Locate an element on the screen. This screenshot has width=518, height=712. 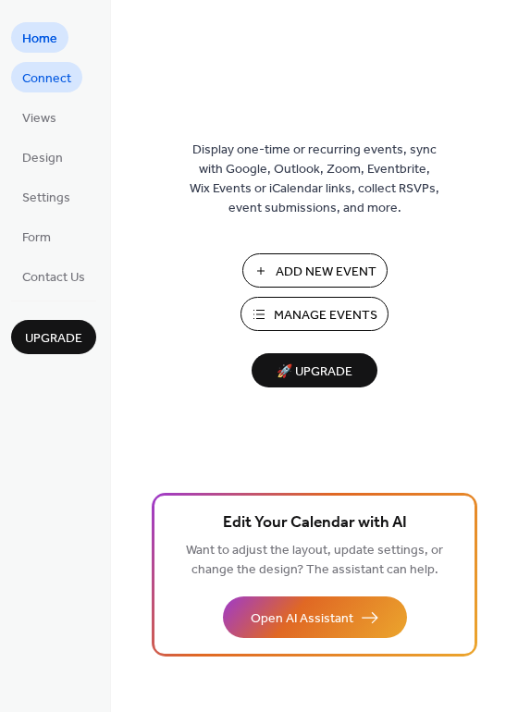
a: Contact Us is located at coordinates (54, 275).